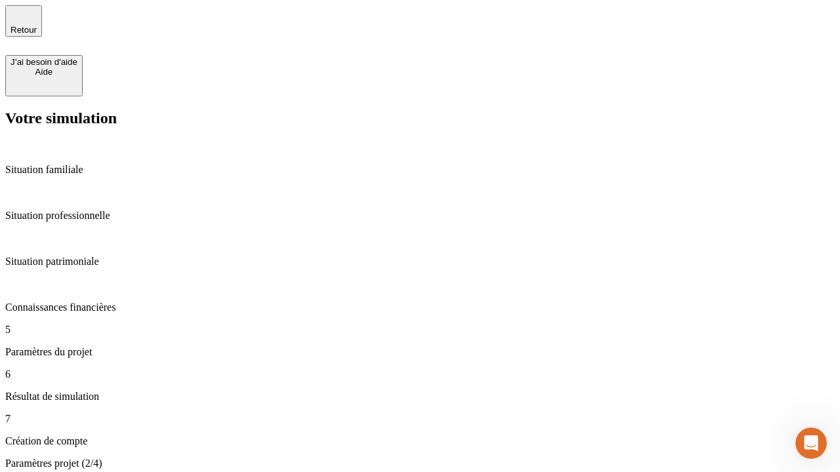 The height and width of the screenshot is (472, 840). What do you see at coordinates (420, 170) in the screenshot?
I see `p: Situation familiale` at bounding box center [420, 170].